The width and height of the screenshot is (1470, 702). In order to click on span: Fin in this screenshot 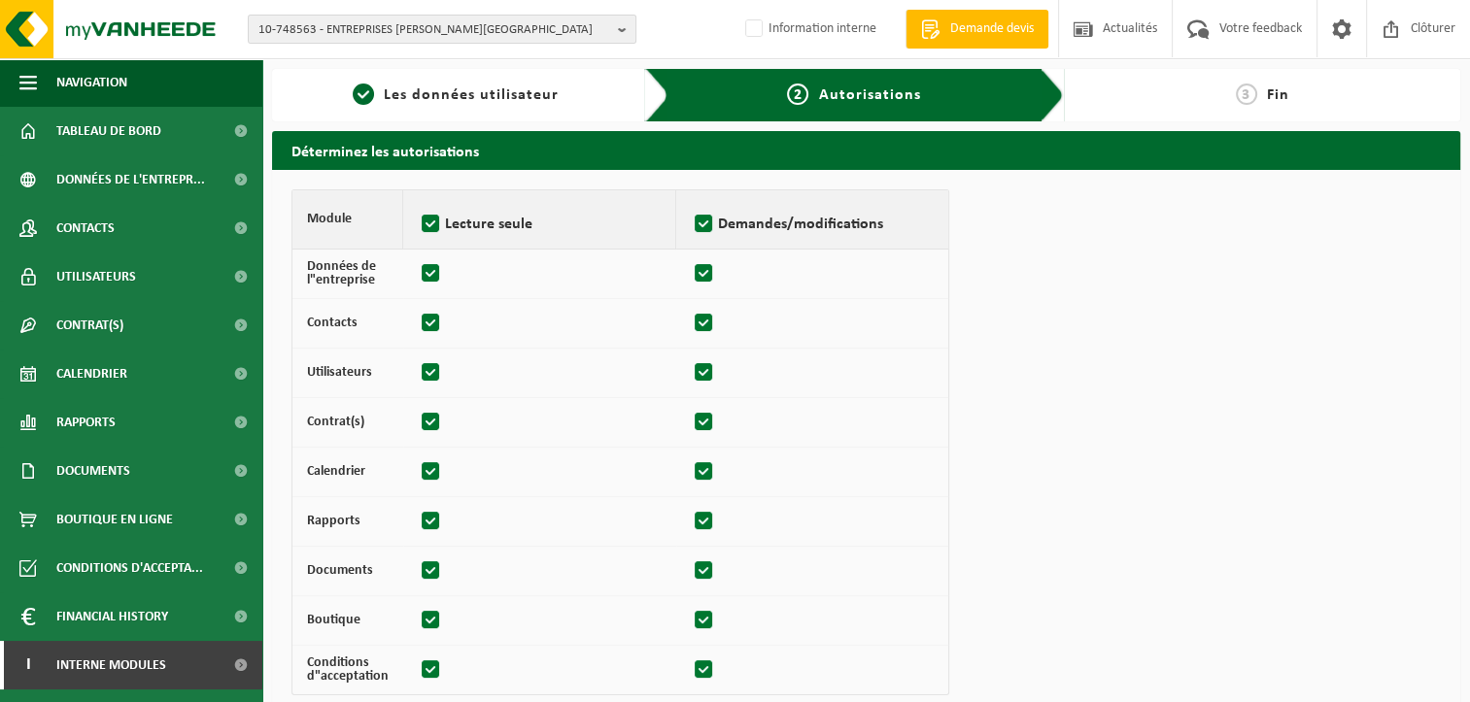, I will do `click(1277, 95)`.